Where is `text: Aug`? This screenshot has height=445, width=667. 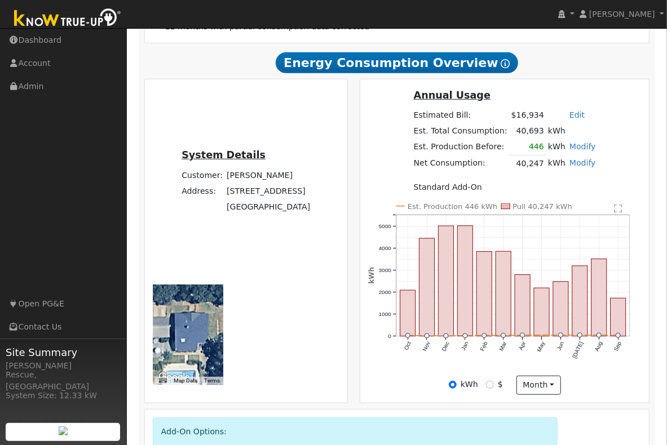
text: Aug is located at coordinates (599, 347).